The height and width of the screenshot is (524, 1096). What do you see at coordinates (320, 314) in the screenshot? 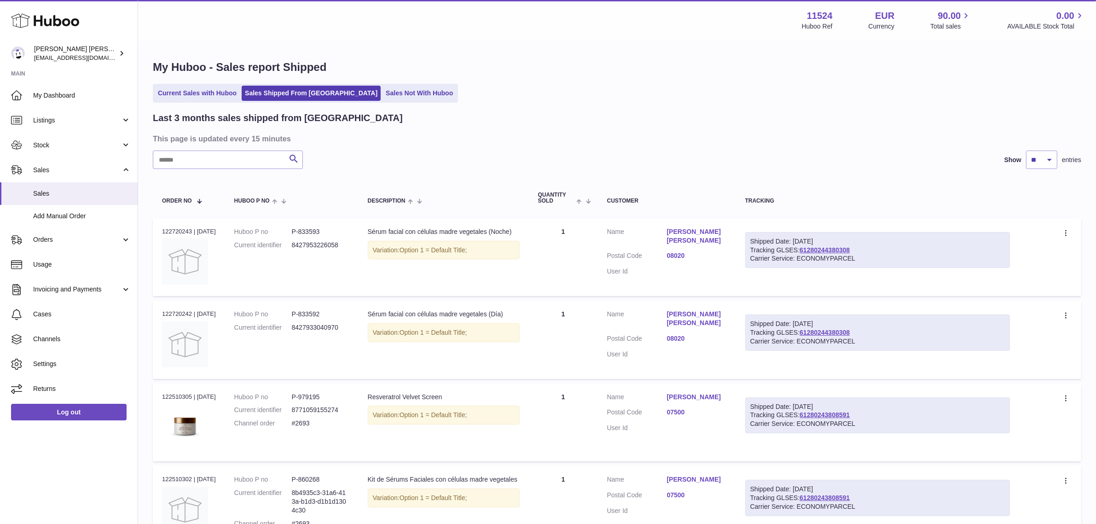
I see `dd: P-833592` at bounding box center [320, 314].